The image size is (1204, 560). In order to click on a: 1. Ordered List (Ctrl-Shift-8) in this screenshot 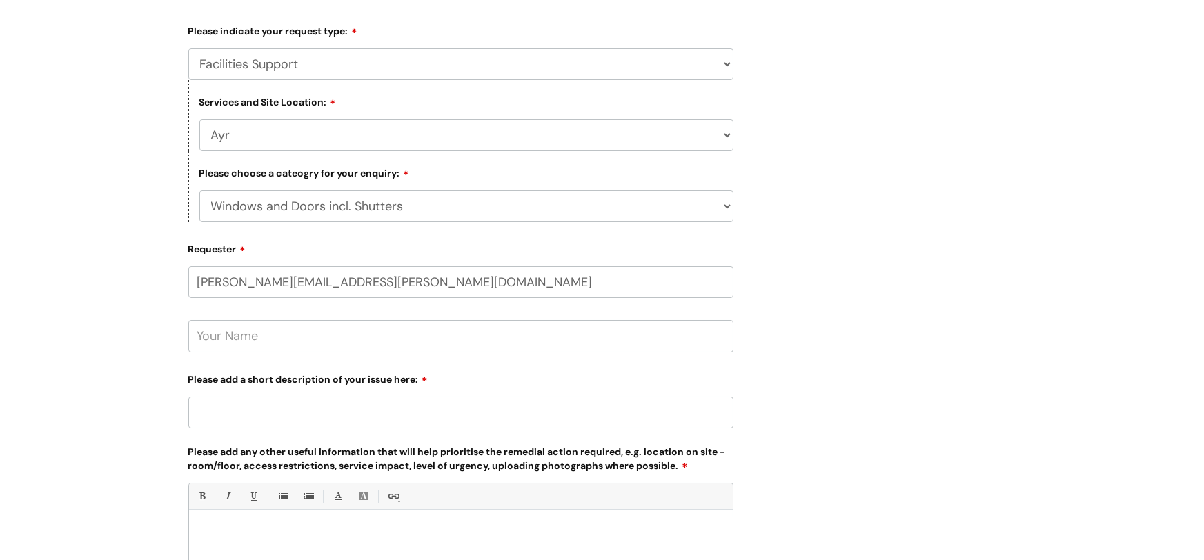, I will do `click(308, 496)`.